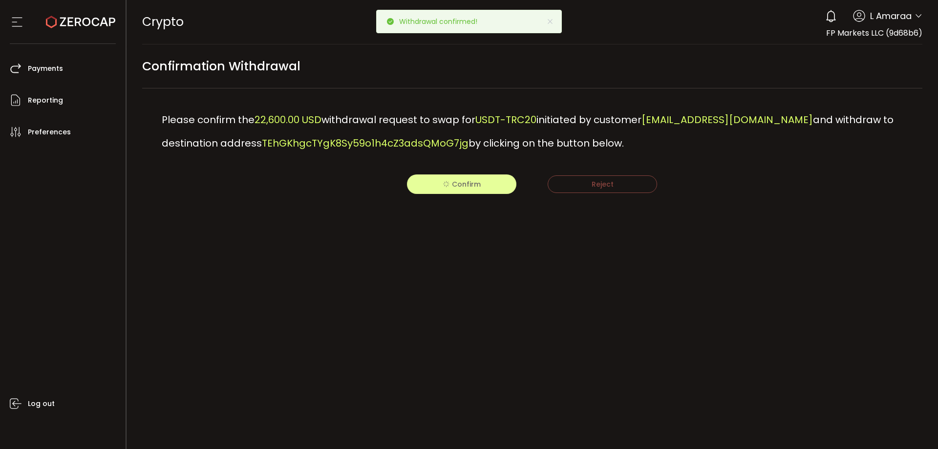 This screenshot has width=938, height=449. What do you see at coordinates (288, 120) in the screenshot?
I see `span: 22,600.00 USD` at bounding box center [288, 120].